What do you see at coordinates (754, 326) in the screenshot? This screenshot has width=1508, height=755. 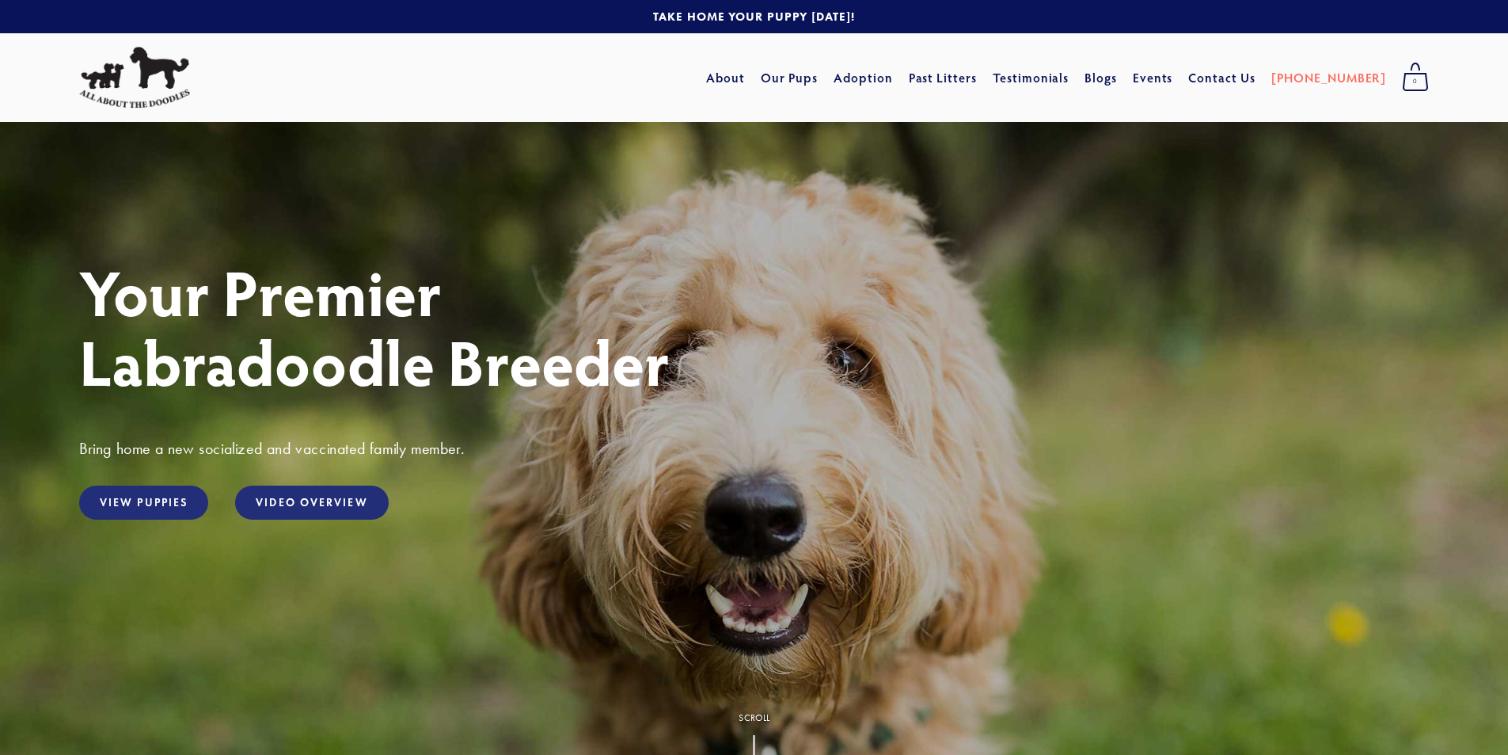 I see `h1: Your Premier Labradoodle Breeder` at bounding box center [754, 326].